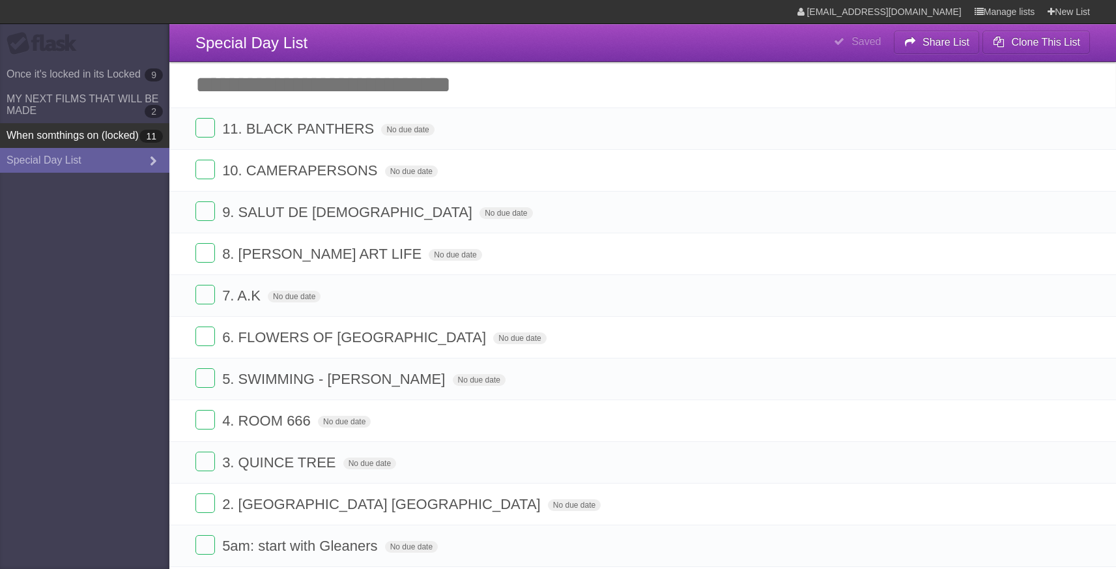 This screenshot has height=569, width=1116. What do you see at coordinates (46, 44) in the screenshot?
I see `div: Flask` at bounding box center [46, 44].